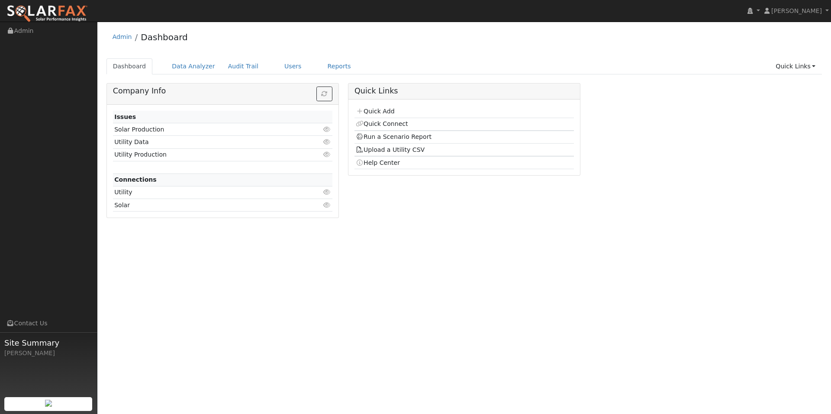  I want to click on a: Quick Links, so click(795, 66).